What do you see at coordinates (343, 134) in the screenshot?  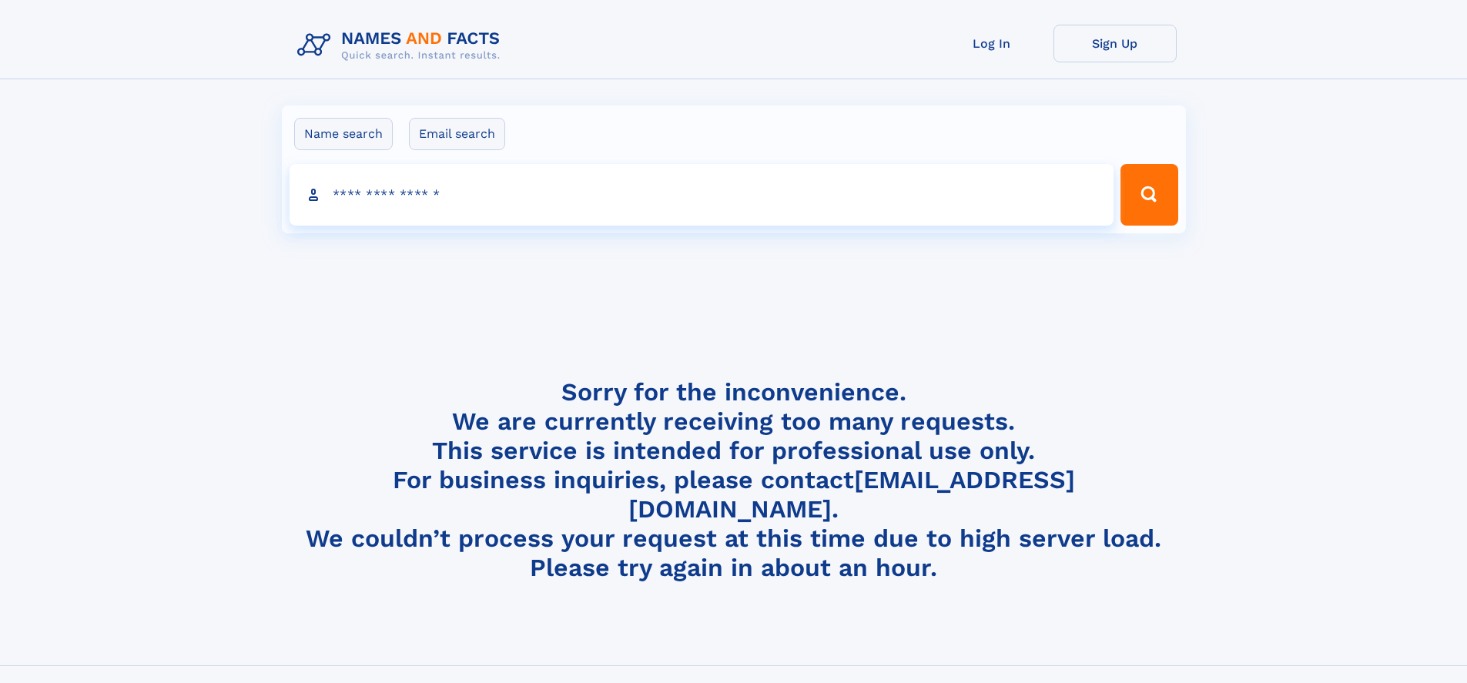 I see `label: Name search` at bounding box center [343, 134].